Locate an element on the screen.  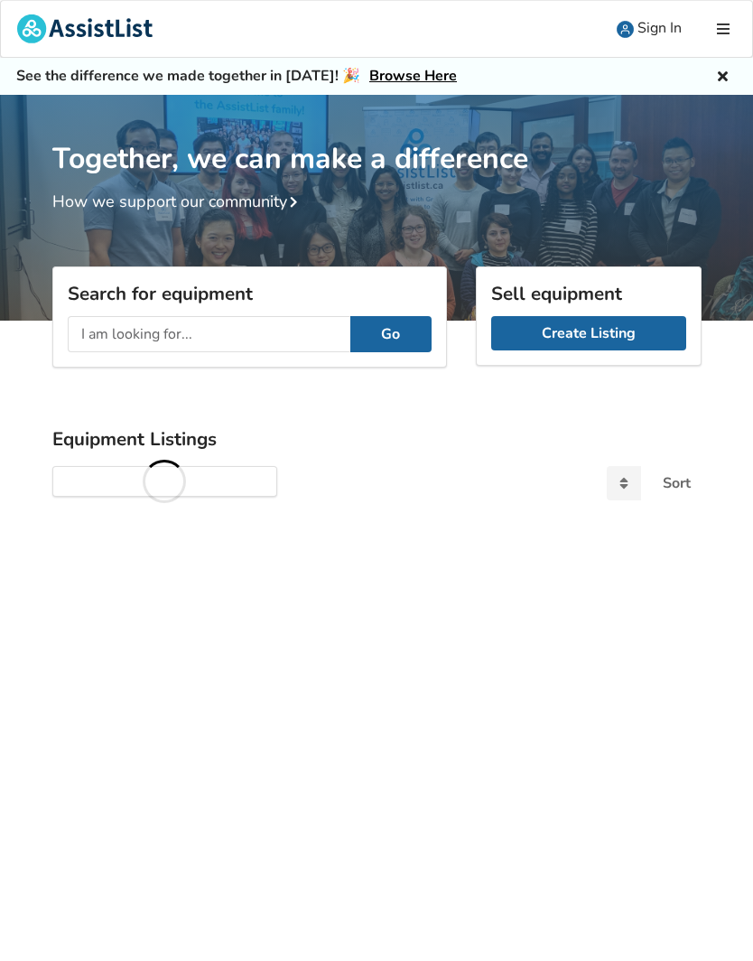
h3: Search for equipment is located at coordinates (249, 293).